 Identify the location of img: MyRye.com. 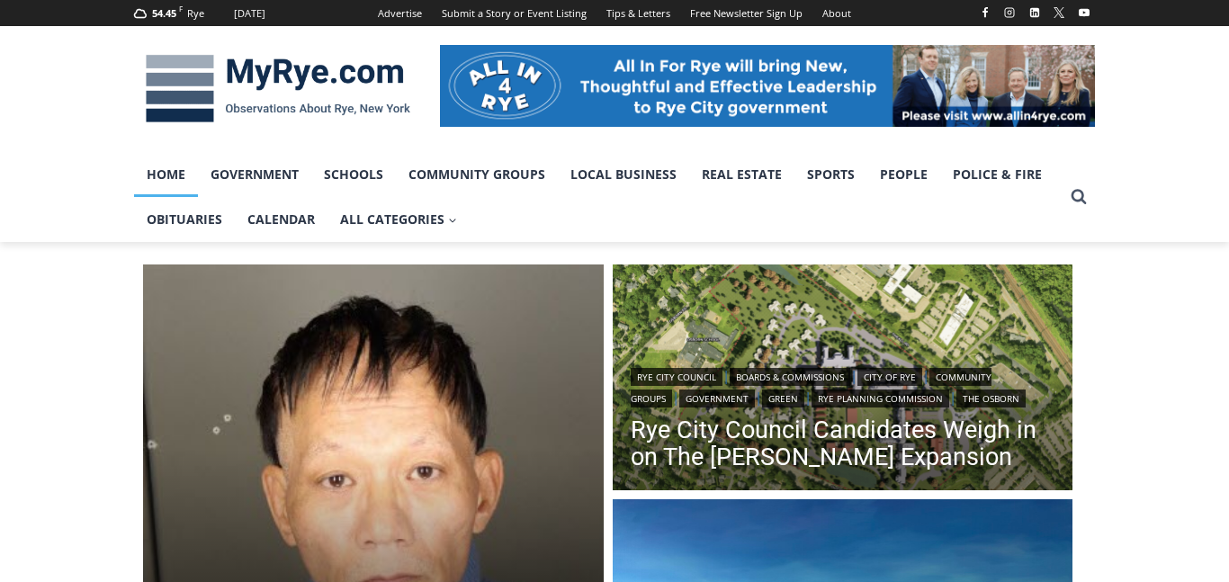
(278, 89).